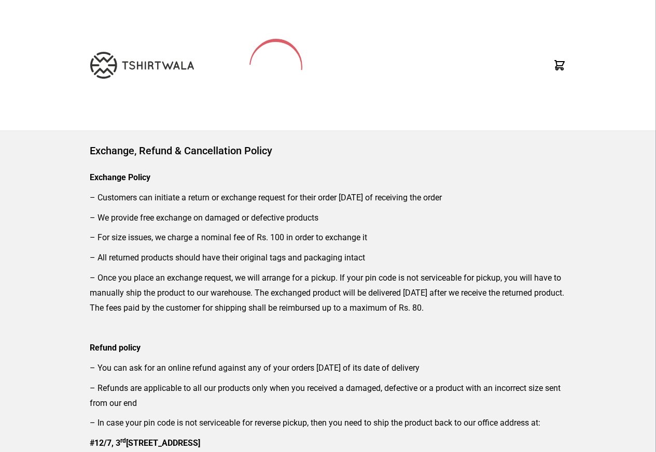 The width and height of the screenshot is (656, 452). What do you see at coordinates (328, 258) in the screenshot?
I see `p: – All returned products should have their original tags and packaging intact` at bounding box center [328, 258].